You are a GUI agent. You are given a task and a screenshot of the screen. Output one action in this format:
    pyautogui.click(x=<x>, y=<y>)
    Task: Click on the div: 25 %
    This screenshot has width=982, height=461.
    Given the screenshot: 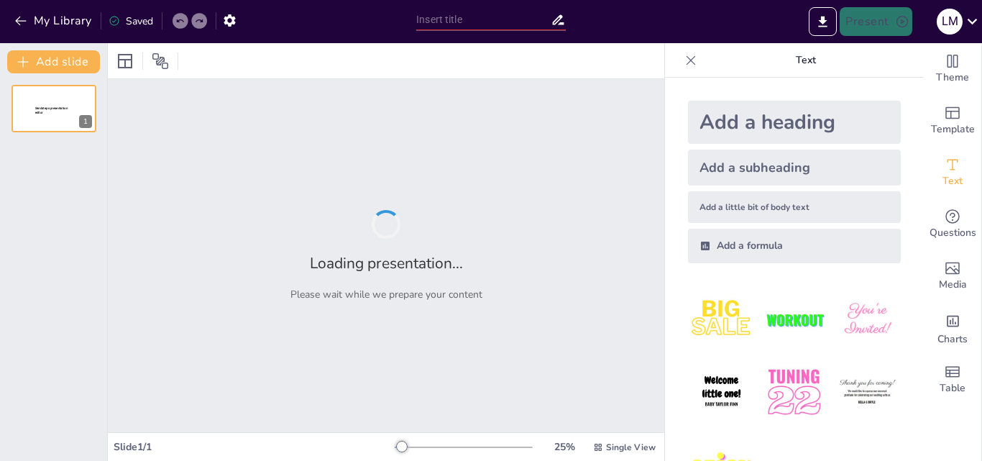 What is the action you would take?
    pyautogui.click(x=564, y=446)
    